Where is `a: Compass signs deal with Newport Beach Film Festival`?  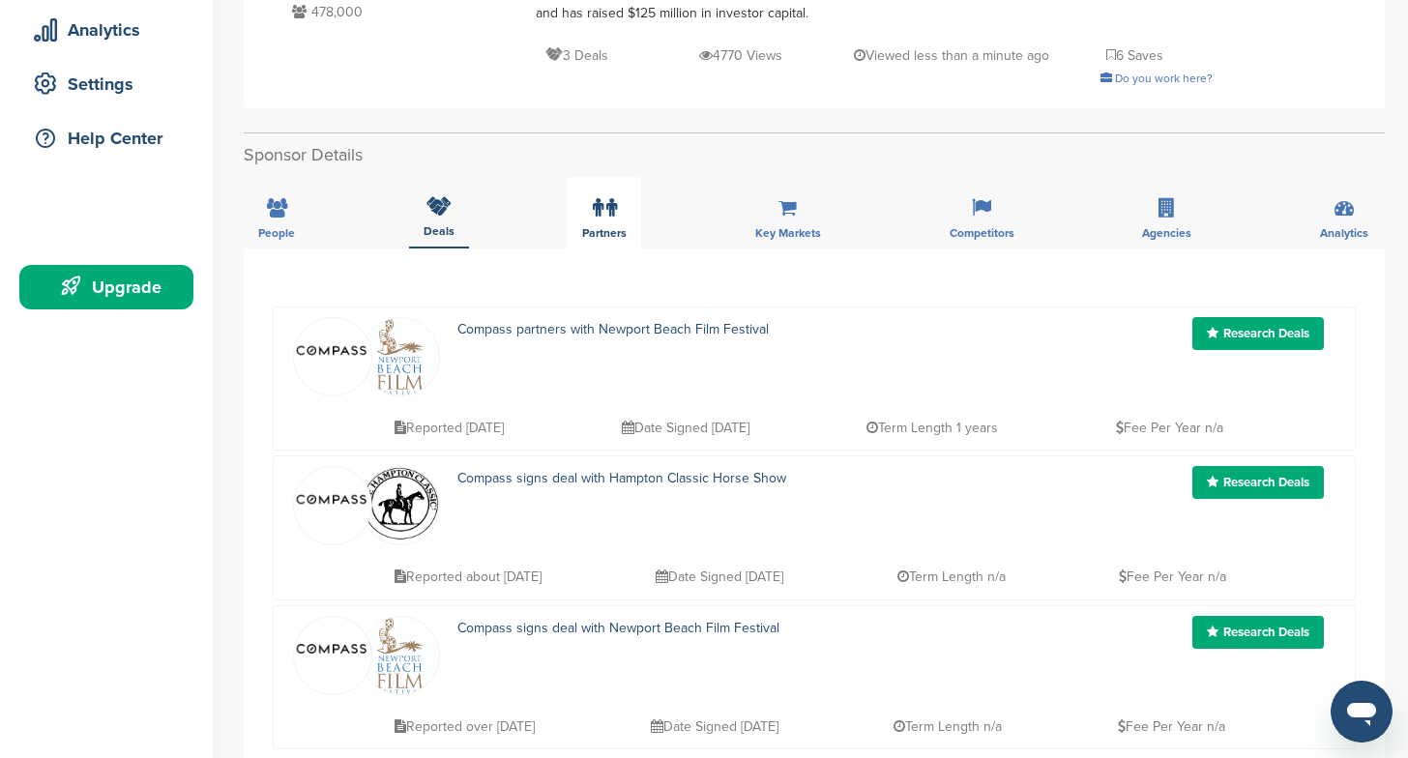
a: Compass signs deal with Newport Beach Film Festival is located at coordinates (618, 628).